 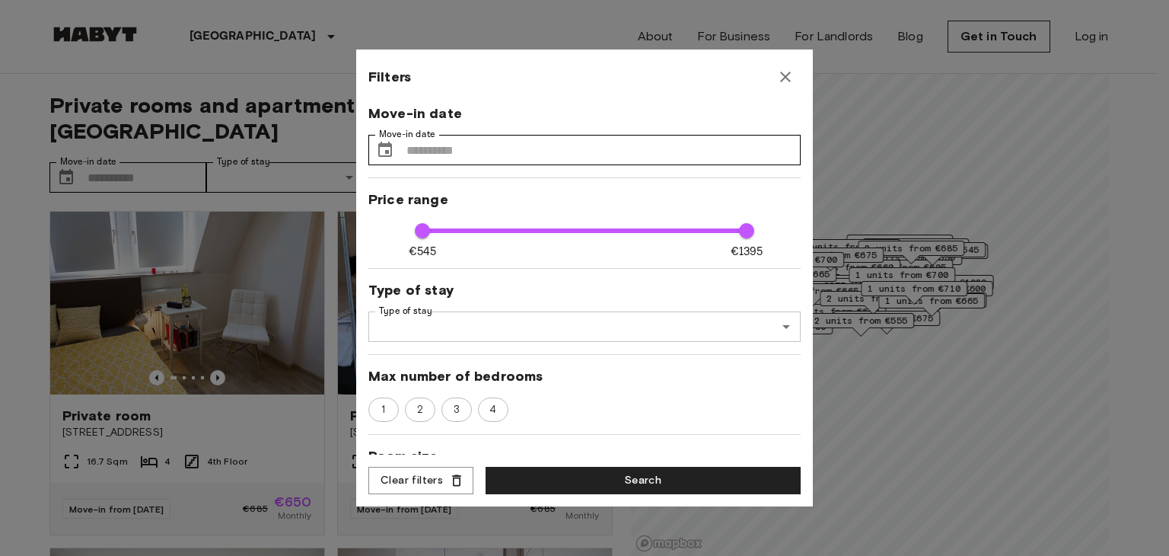 I want to click on span: Room size, so click(x=585, y=456).